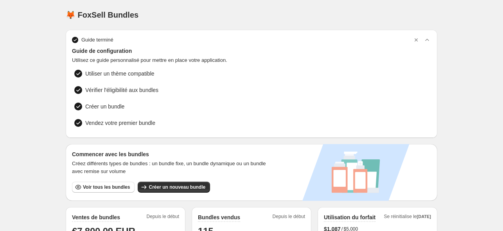  What do you see at coordinates (408, 218) in the screenshot?
I see `span: Se réinitialise le` at bounding box center [408, 218].